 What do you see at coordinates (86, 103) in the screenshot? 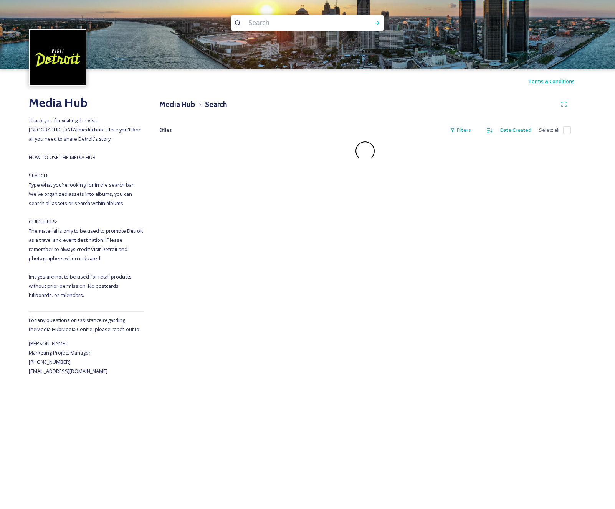
I see `h2: Media Hub` at bounding box center [86, 103].